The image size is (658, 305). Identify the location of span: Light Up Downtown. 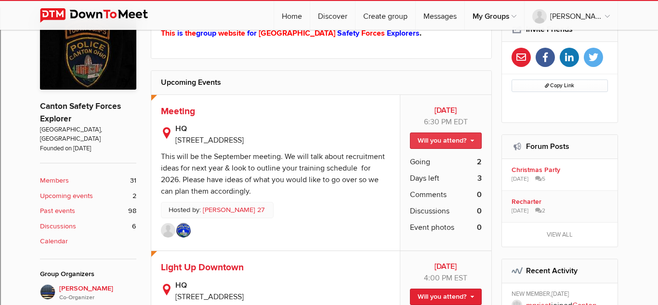
(202, 267).